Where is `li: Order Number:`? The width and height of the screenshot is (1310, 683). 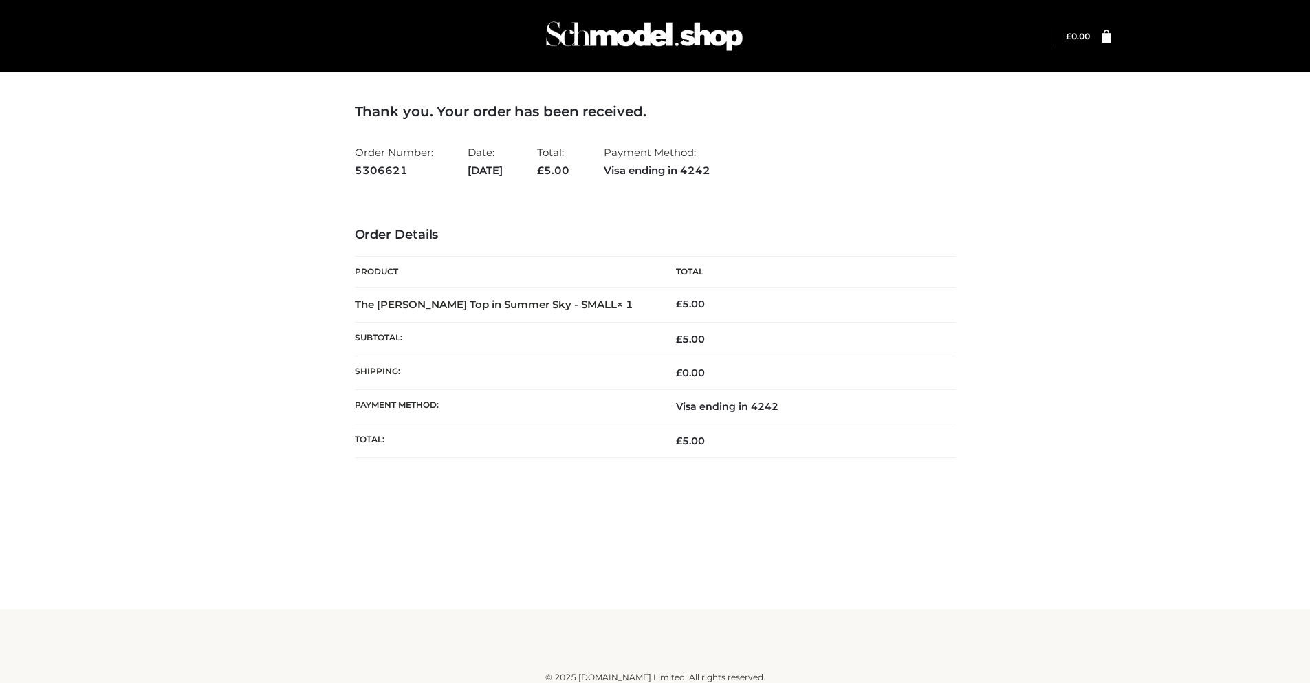 li: Order Number: is located at coordinates (394, 161).